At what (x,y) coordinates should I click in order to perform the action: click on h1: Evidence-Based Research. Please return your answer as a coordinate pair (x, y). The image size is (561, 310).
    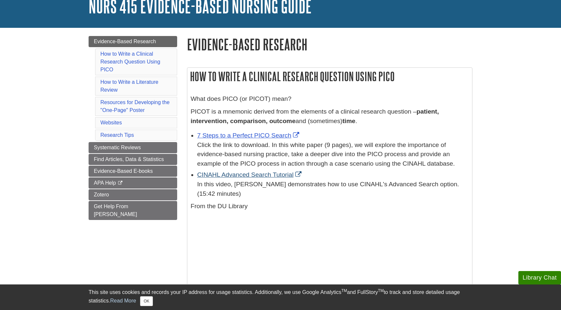
    Looking at the image, I should click on (329, 44).